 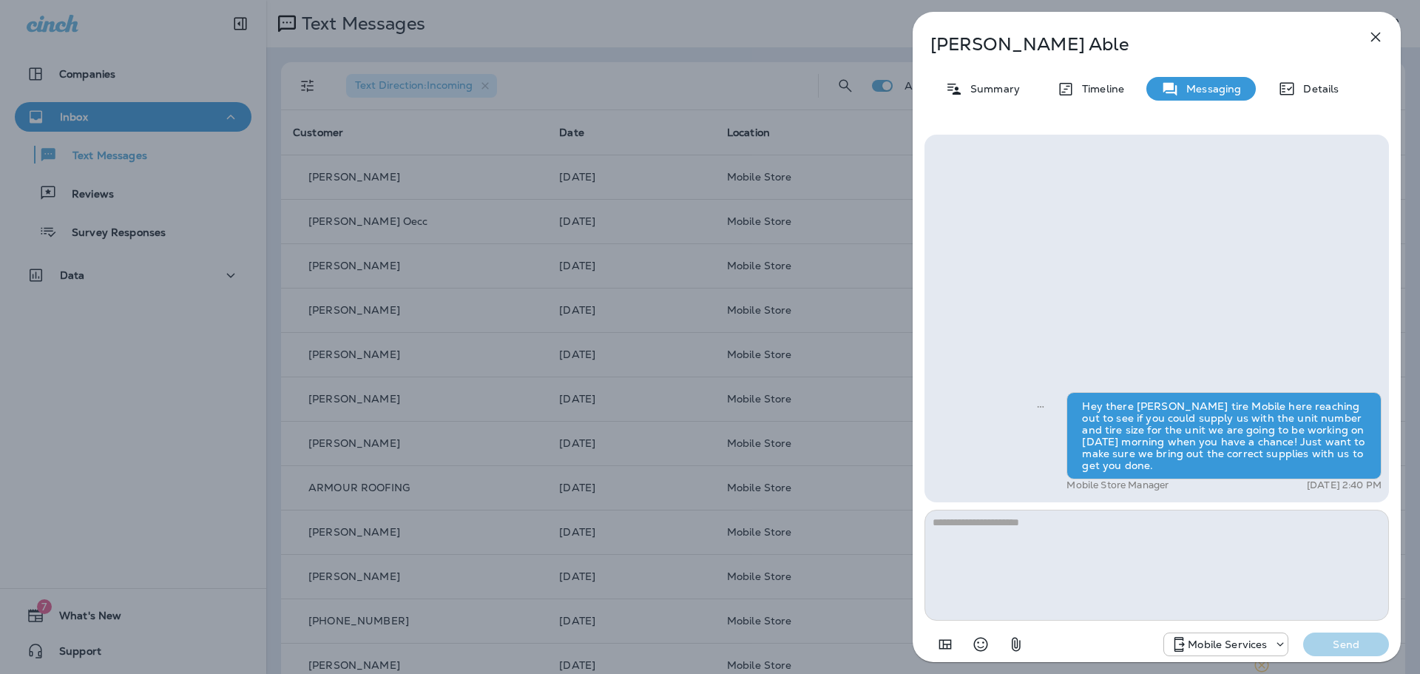 What do you see at coordinates (1227, 644) in the screenshot?
I see `p: Mobile Services` at bounding box center [1227, 644].